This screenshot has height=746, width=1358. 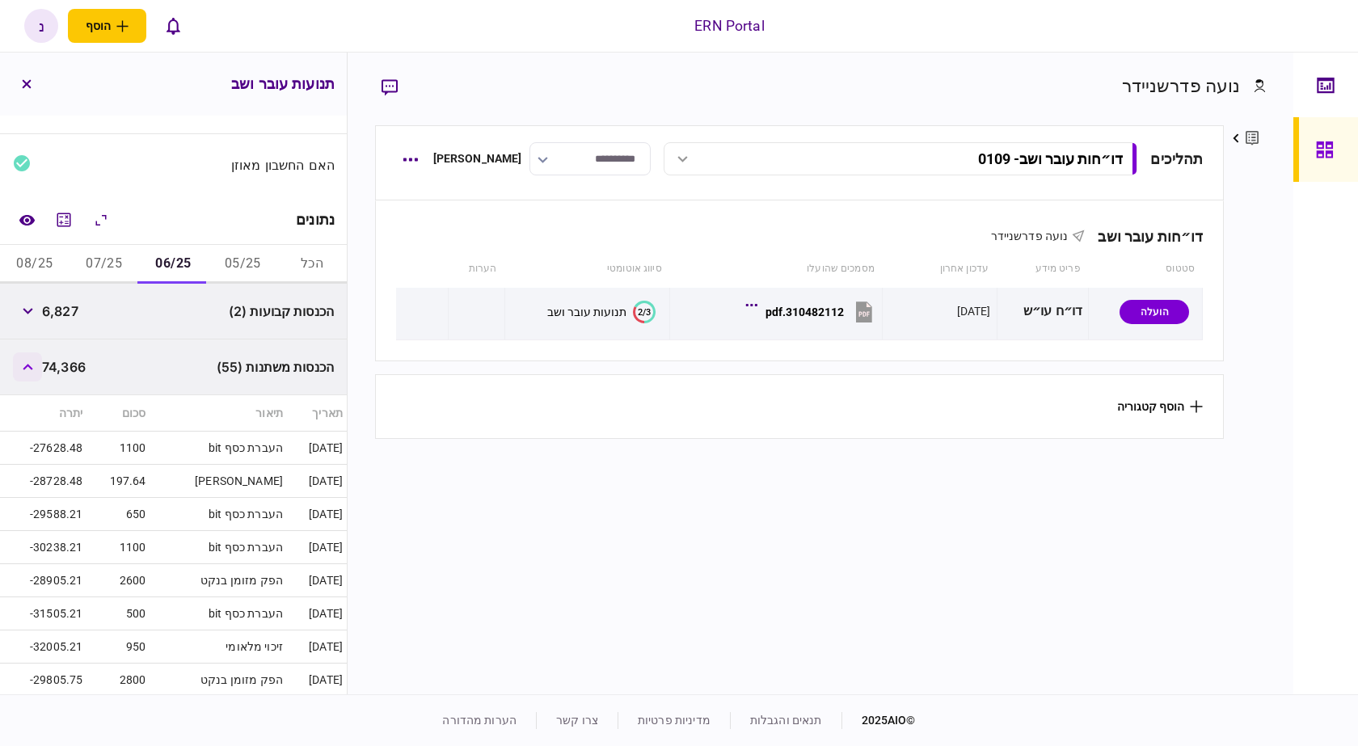 What do you see at coordinates (1030, 236) in the screenshot?
I see `span: נועה פדרשניידר` at bounding box center [1030, 236].